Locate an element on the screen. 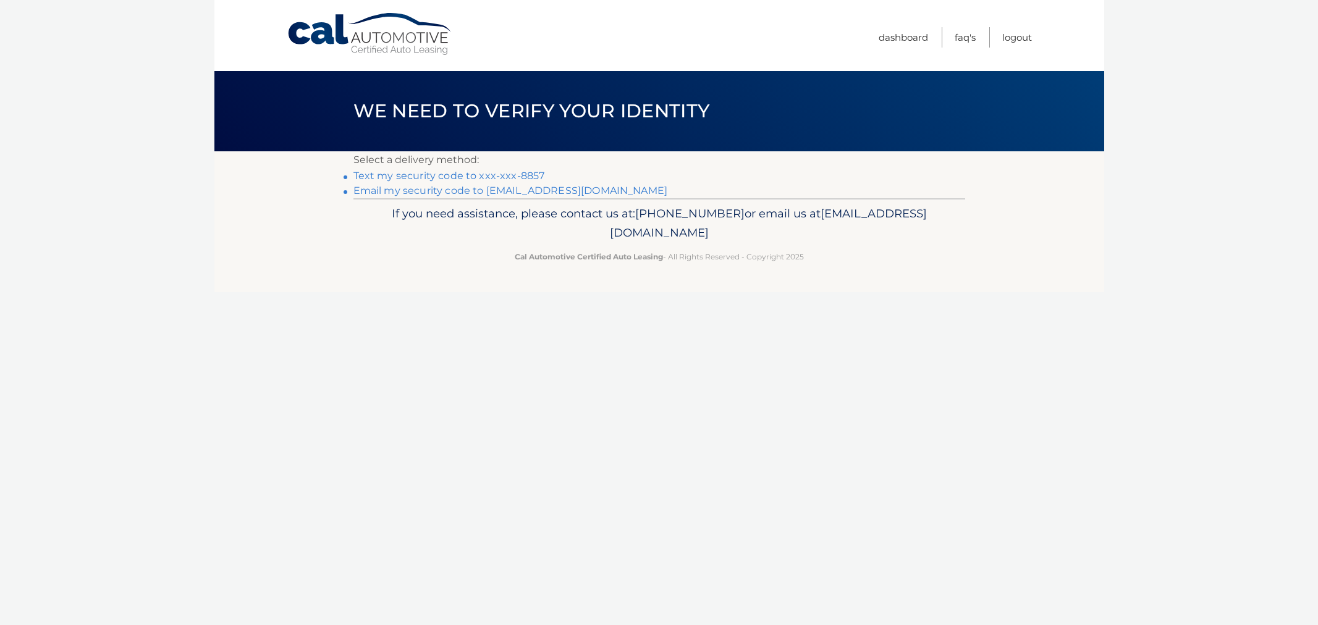 This screenshot has height=625, width=1318. a: FAQ's is located at coordinates (965, 37).